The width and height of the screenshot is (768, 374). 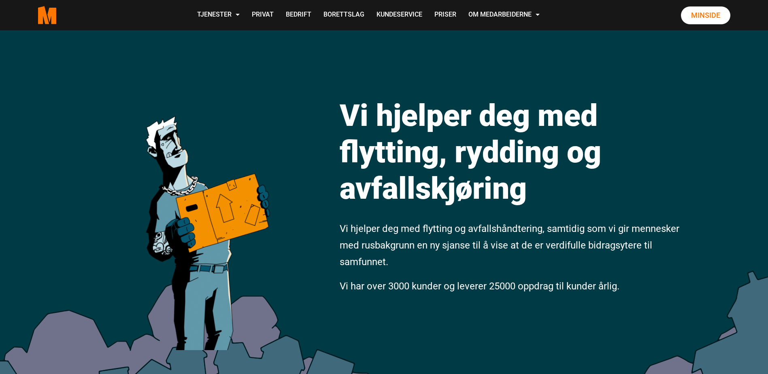 I want to click on a: Tjenester, so click(x=218, y=15).